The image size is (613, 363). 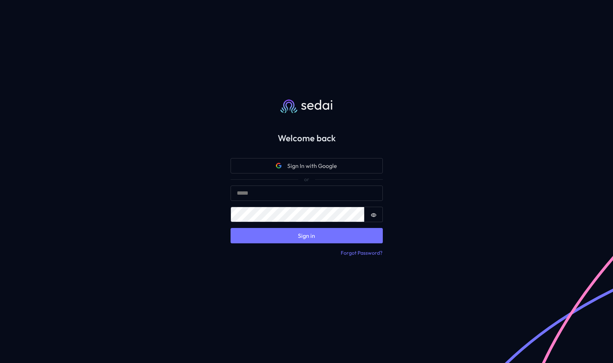 I want to click on h2: Welcome back, so click(x=307, y=138).